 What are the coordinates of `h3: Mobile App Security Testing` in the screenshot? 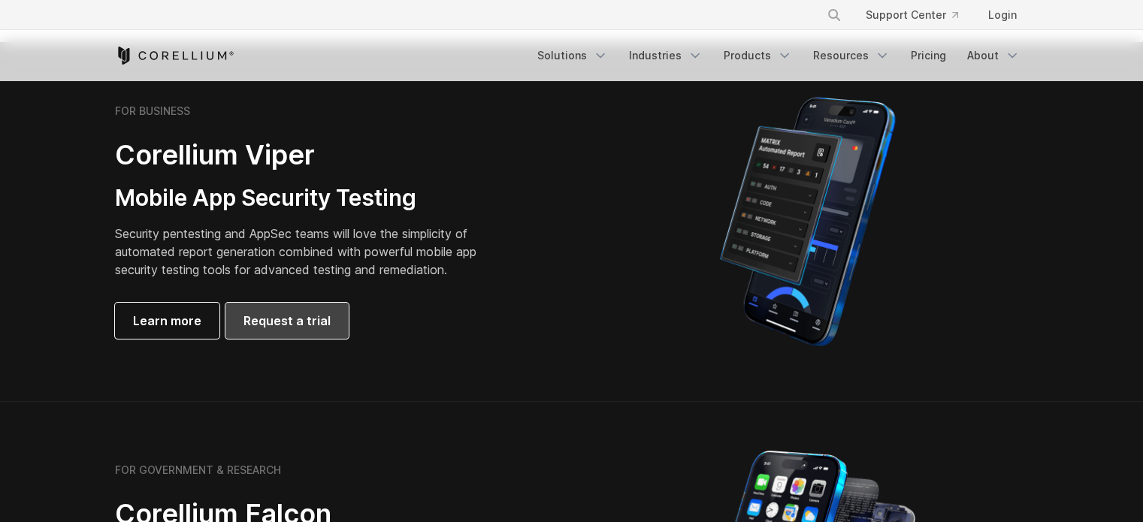 It's located at (307, 198).